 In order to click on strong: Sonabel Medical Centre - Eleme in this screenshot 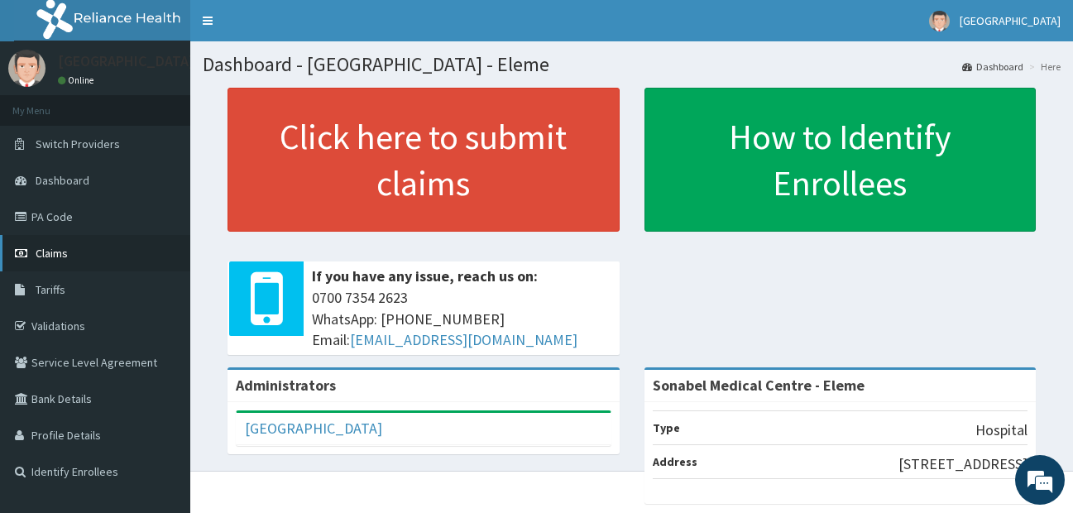, I will do `click(759, 385)`.